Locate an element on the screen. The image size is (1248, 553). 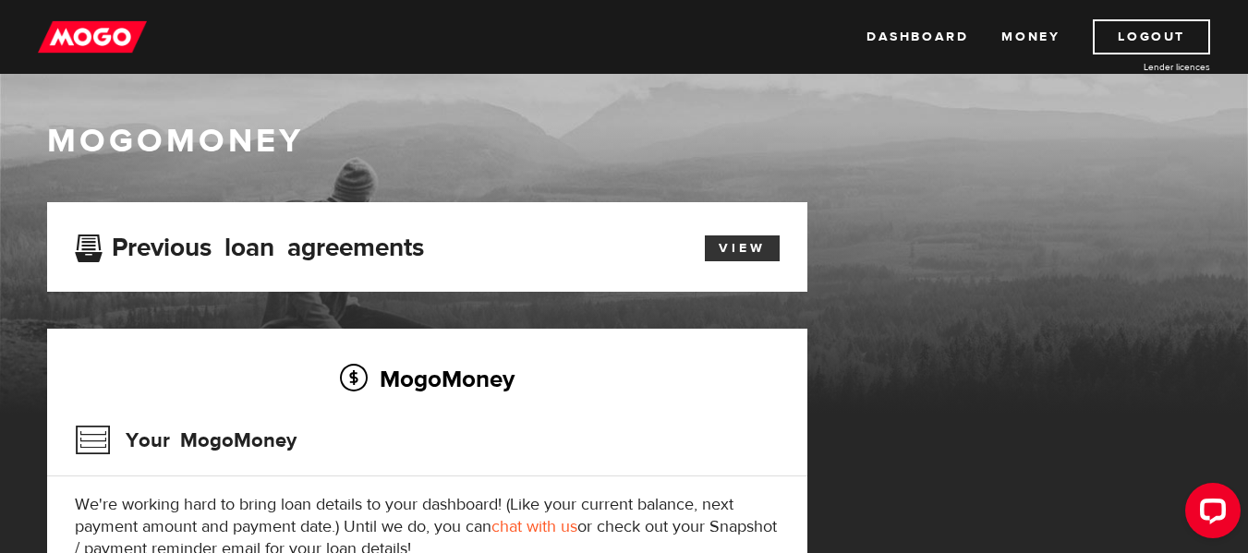
img: mogo_logo-11ee424be714fa7cbb0f0f49df9e16ec.png is located at coordinates (92, 37).